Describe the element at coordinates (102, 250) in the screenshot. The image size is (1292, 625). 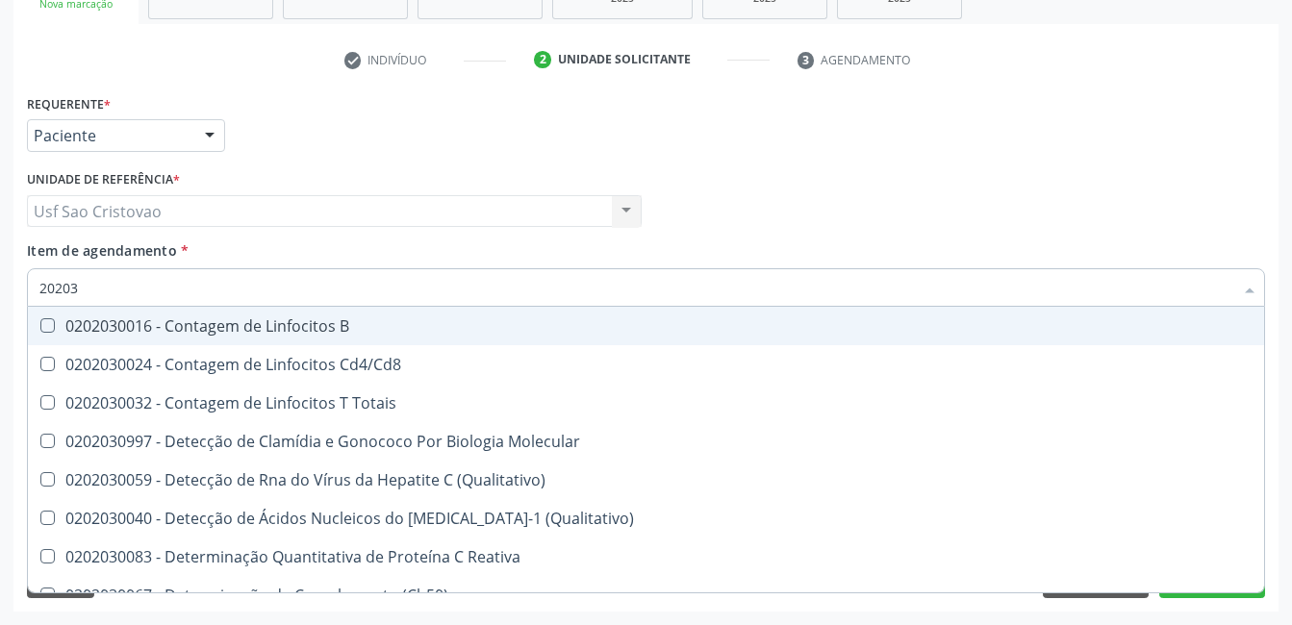
I see `span: Item de agendamento` at that location.